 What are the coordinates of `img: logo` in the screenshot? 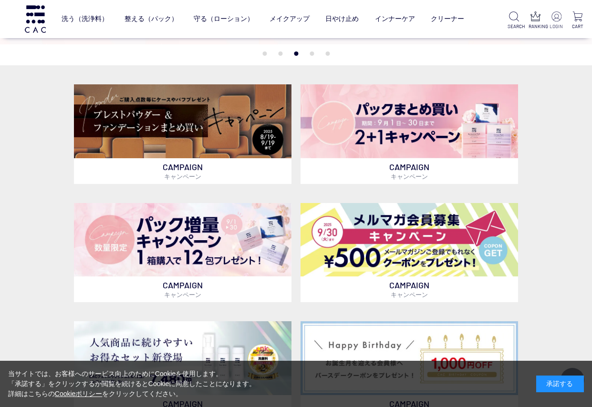 It's located at (35, 19).